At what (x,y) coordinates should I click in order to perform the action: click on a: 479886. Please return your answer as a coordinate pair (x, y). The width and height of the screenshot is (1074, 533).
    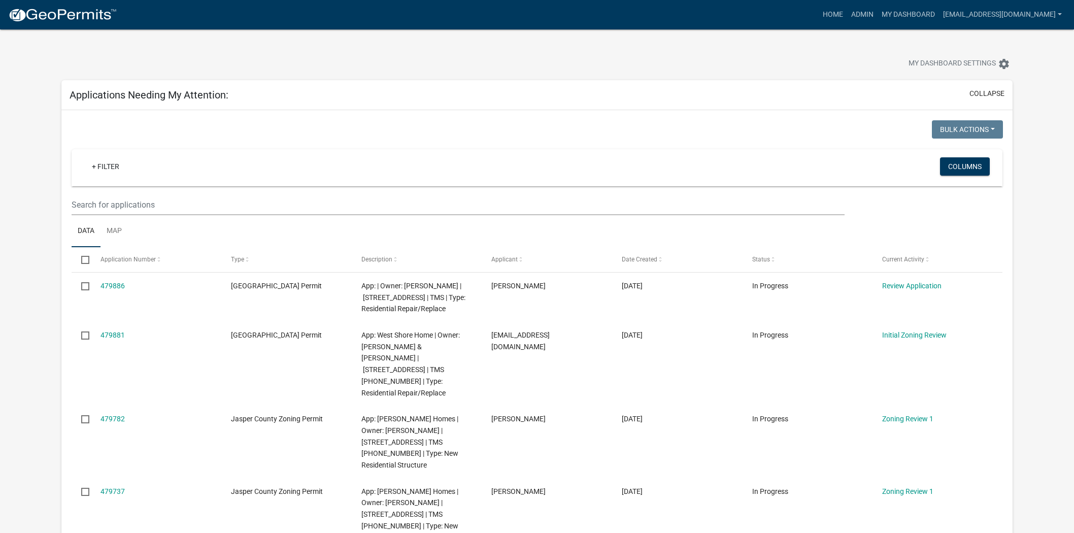
    Looking at the image, I should click on (113, 286).